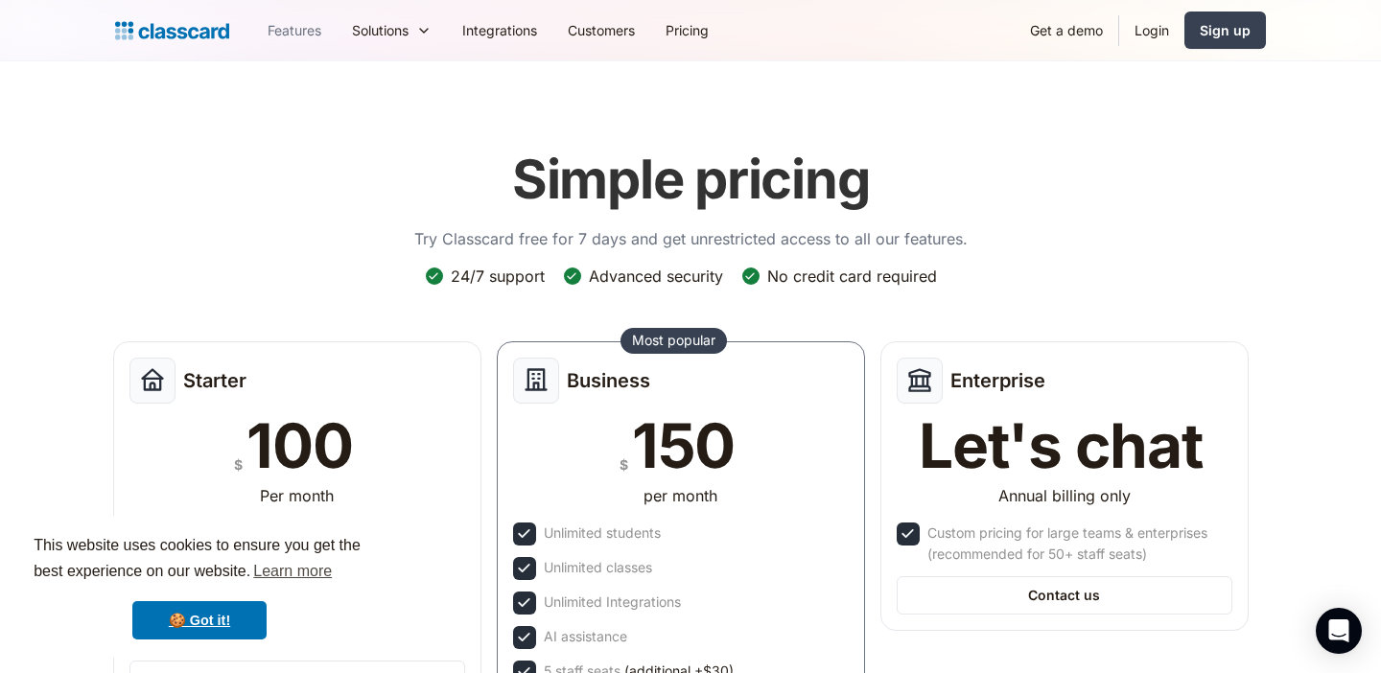 The width and height of the screenshot is (1381, 673). I want to click on div: per month, so click(680, 496).